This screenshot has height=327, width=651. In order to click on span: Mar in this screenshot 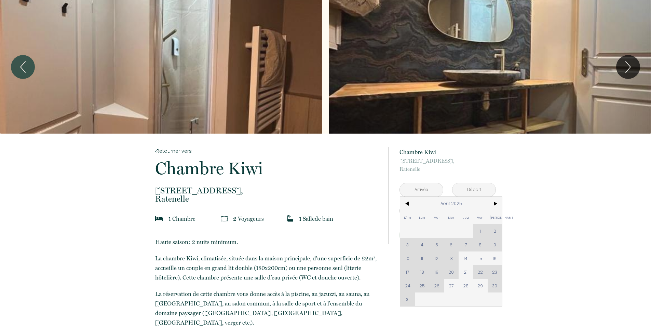, I will do `click(436, 217)`.